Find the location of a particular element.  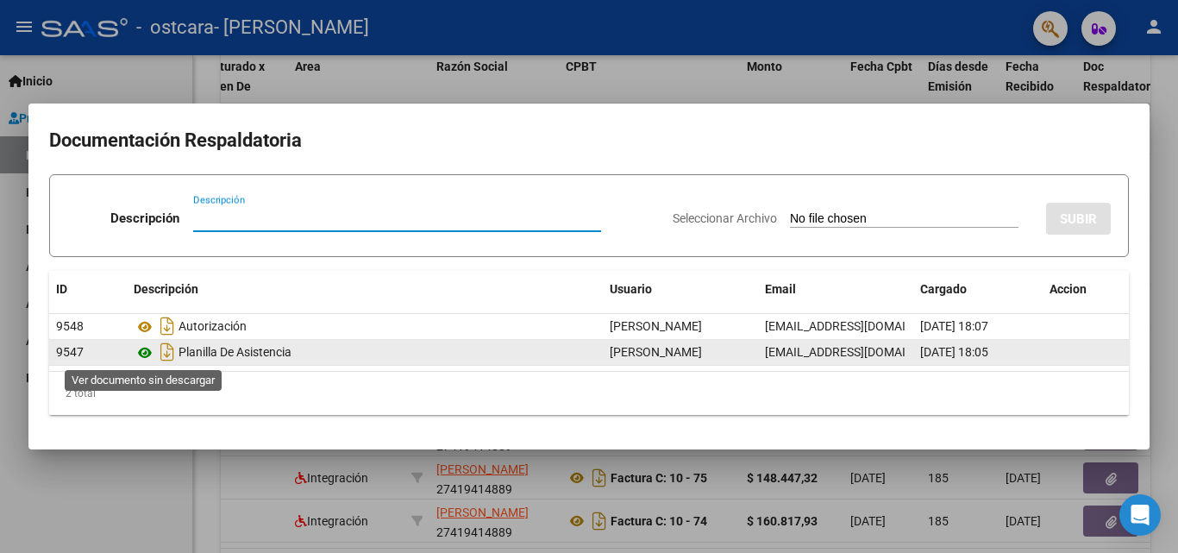

span: 9547 is located at coordinates (70, 352).